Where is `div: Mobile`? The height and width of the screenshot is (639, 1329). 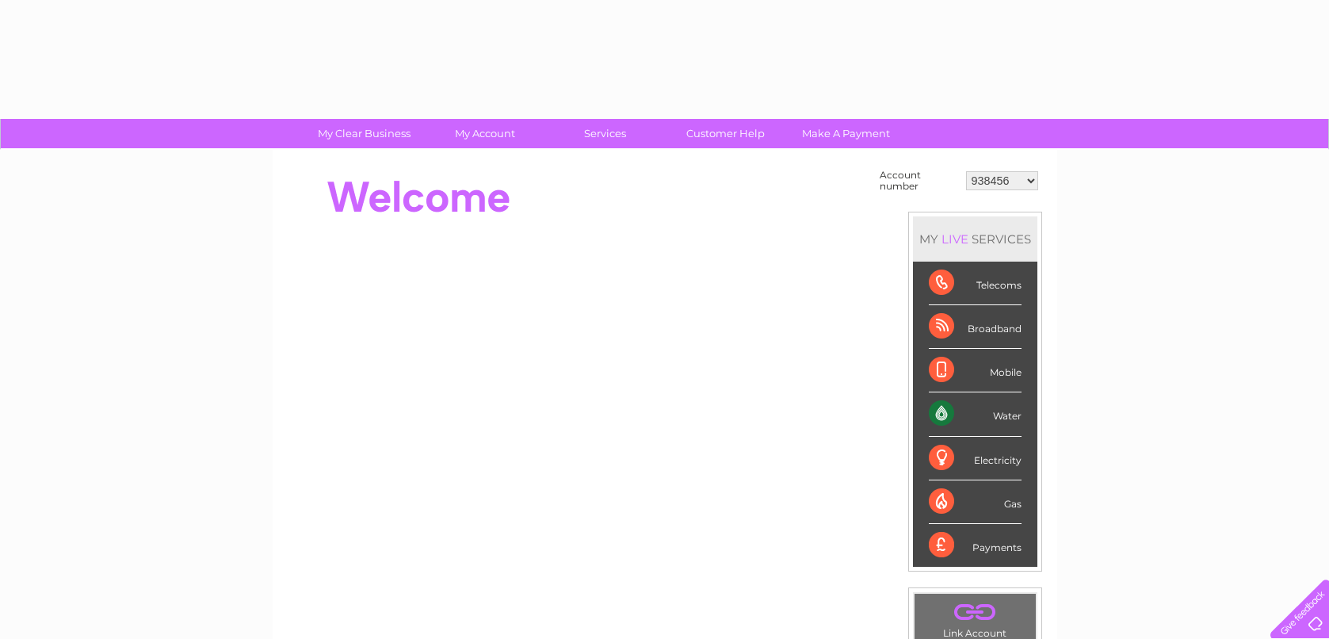
div: Mobile is located at coordinates (975, 370).